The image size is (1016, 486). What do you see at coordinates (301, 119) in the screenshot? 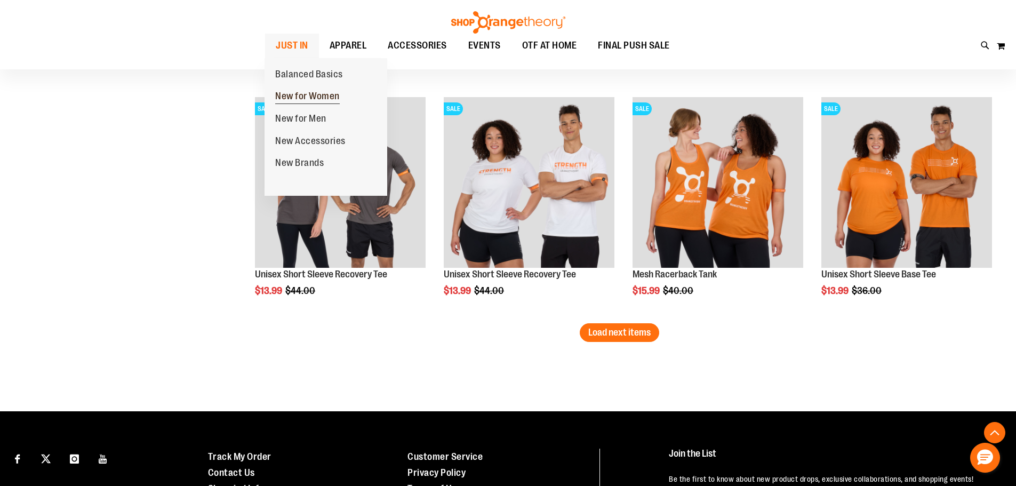
I see `a: New for Men` at bounding box center [301, 119].